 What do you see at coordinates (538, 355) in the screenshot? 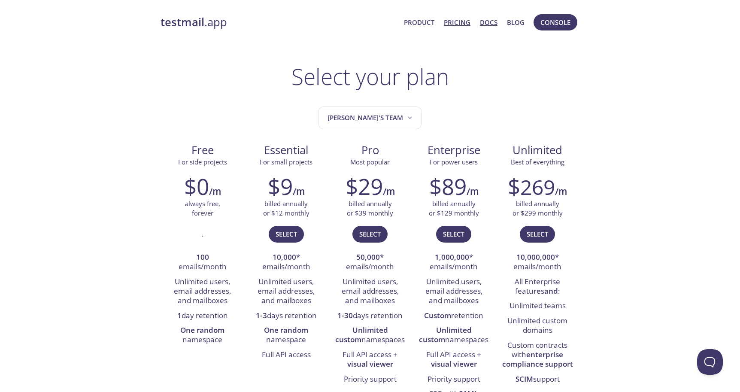
I see `li: Custom contracts with` at bounding box center [538, 355].